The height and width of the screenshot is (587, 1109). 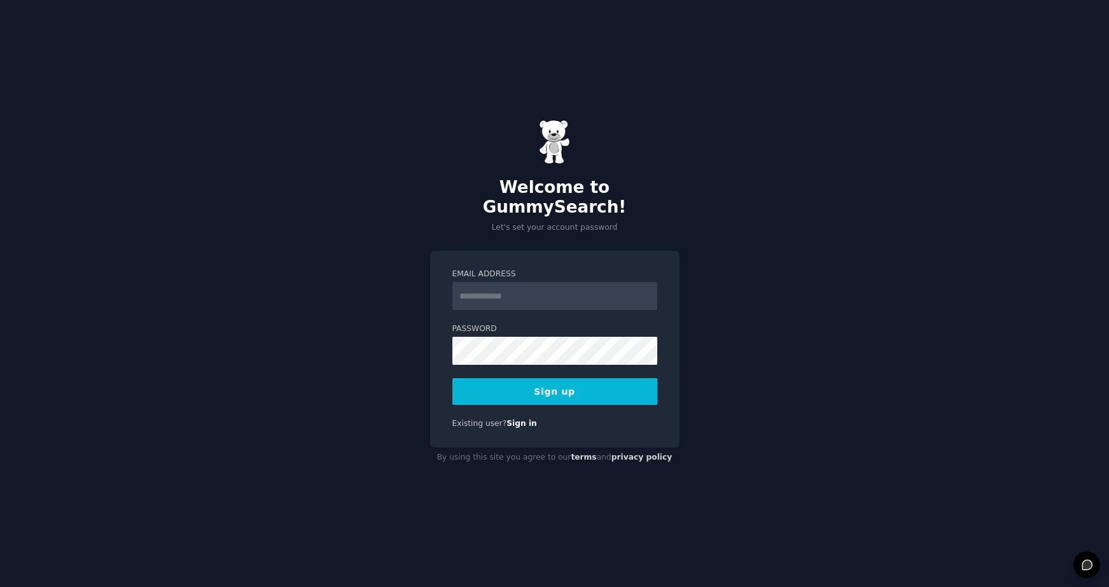 I want to click on a: Sign in, so click(x=522, y=423).